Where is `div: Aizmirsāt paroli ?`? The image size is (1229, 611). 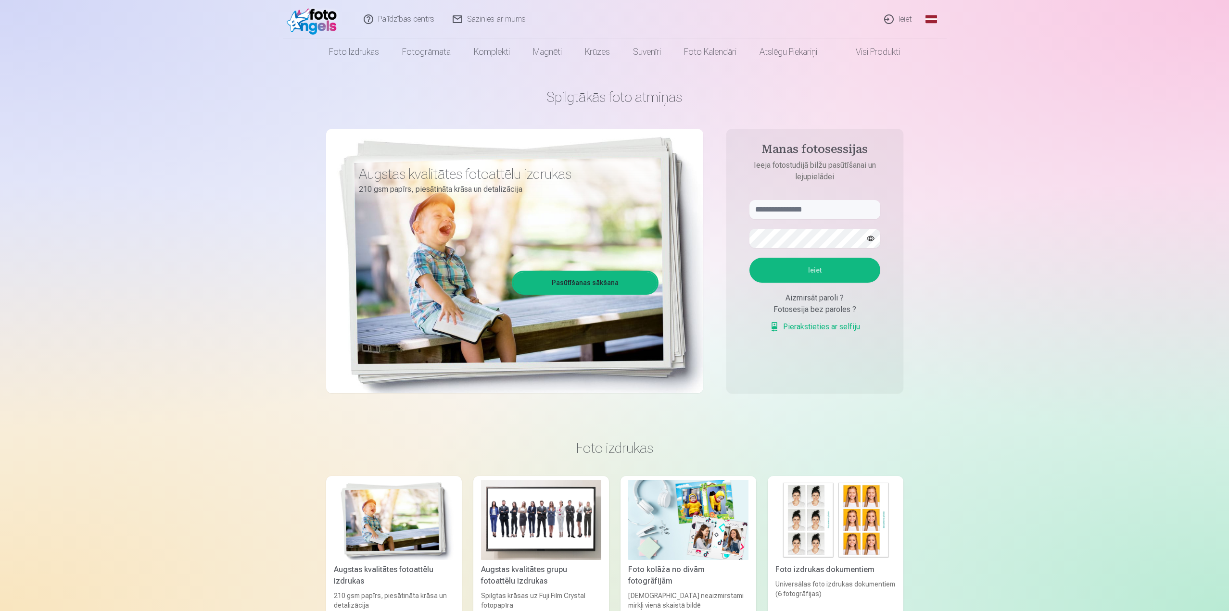 div: Aizmirsāt paroli ? is located at coordinates (815, 298).